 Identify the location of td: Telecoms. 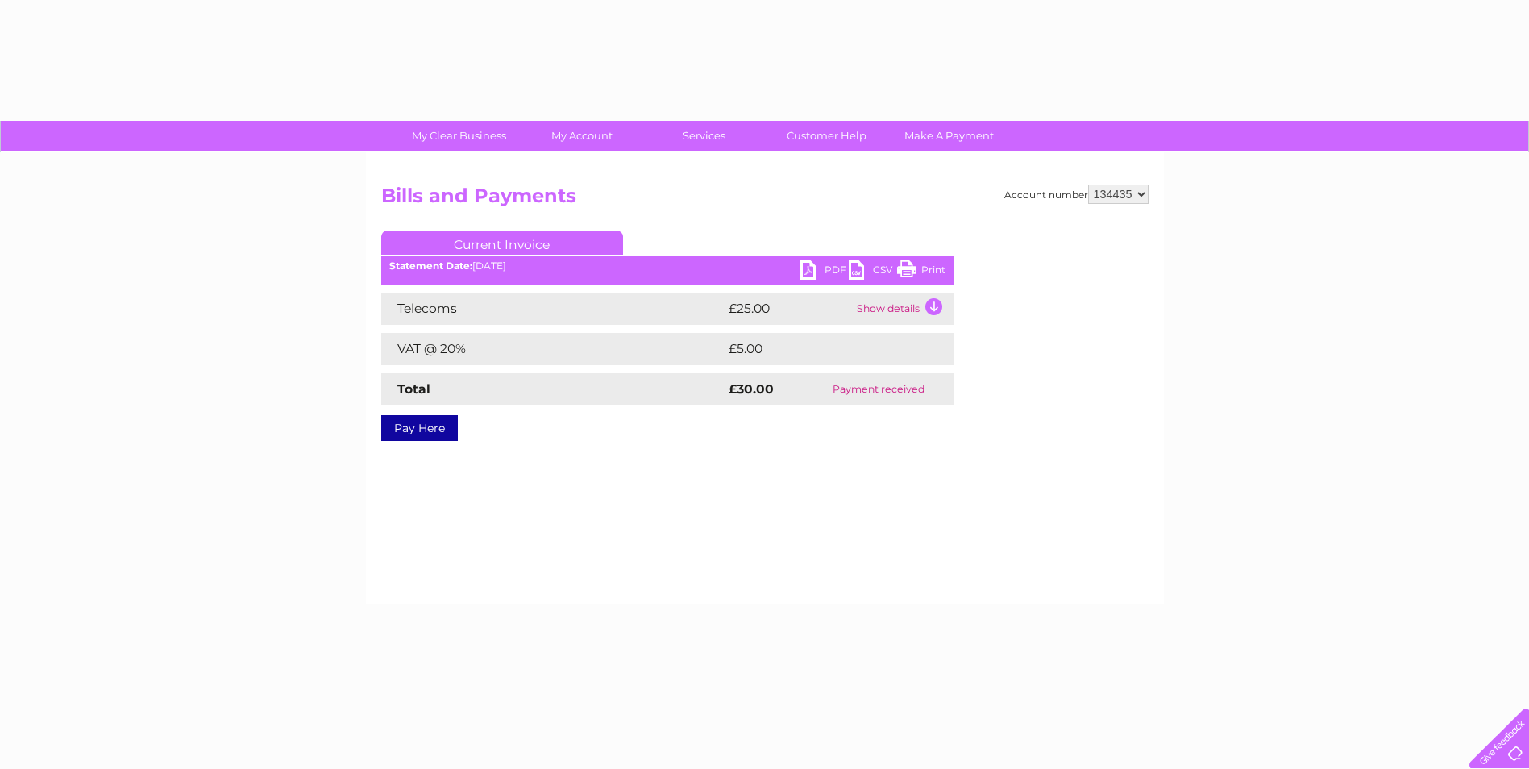
(553, 309).